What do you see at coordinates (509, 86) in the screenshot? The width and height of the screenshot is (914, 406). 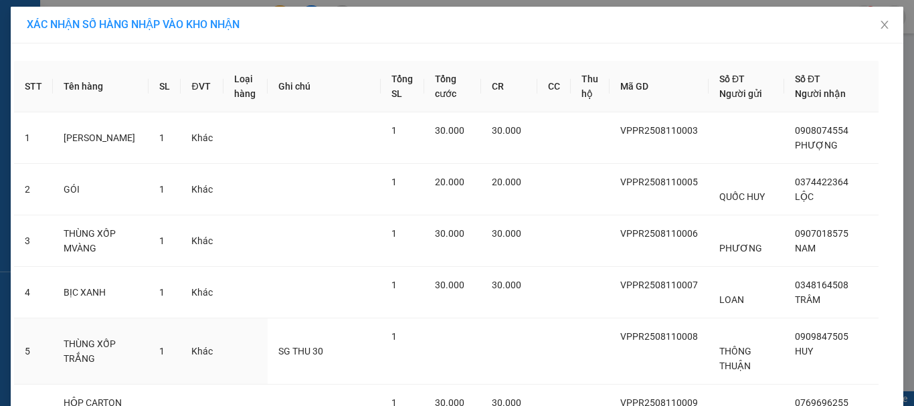 I see `th: CR` at bounding box center [509, 86].